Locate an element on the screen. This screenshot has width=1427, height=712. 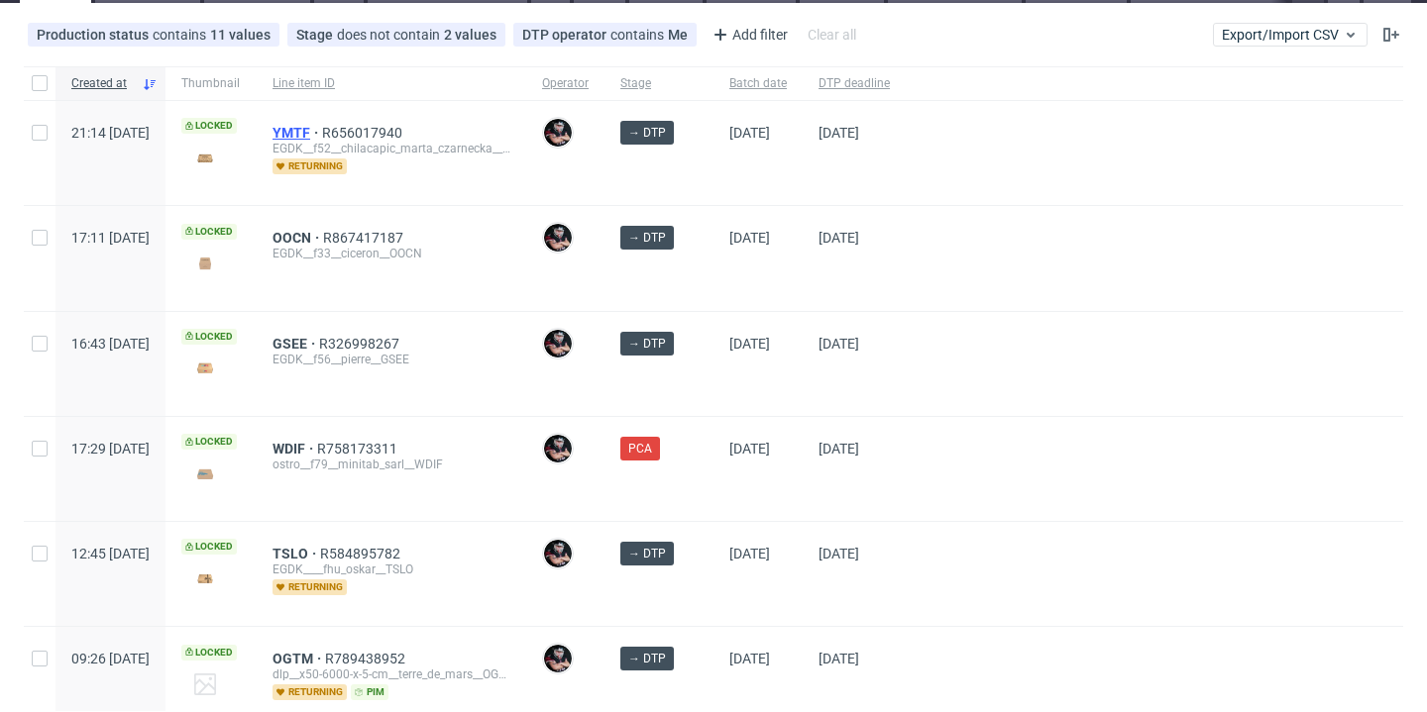
span: TSLO is located at coordinates (296, 554).